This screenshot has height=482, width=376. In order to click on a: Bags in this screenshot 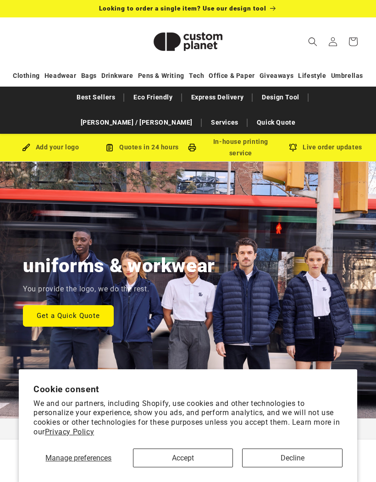, I will do `click(89, 76)`.